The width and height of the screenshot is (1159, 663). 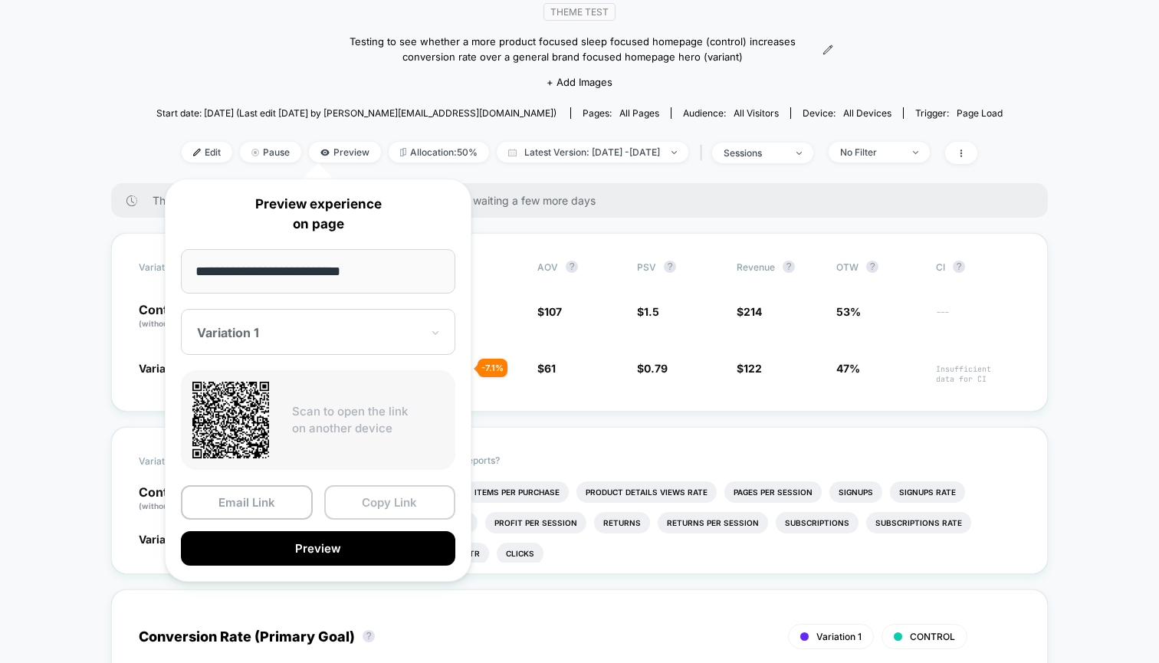 I want to click on button: Preview, so click(x=318, y=548).